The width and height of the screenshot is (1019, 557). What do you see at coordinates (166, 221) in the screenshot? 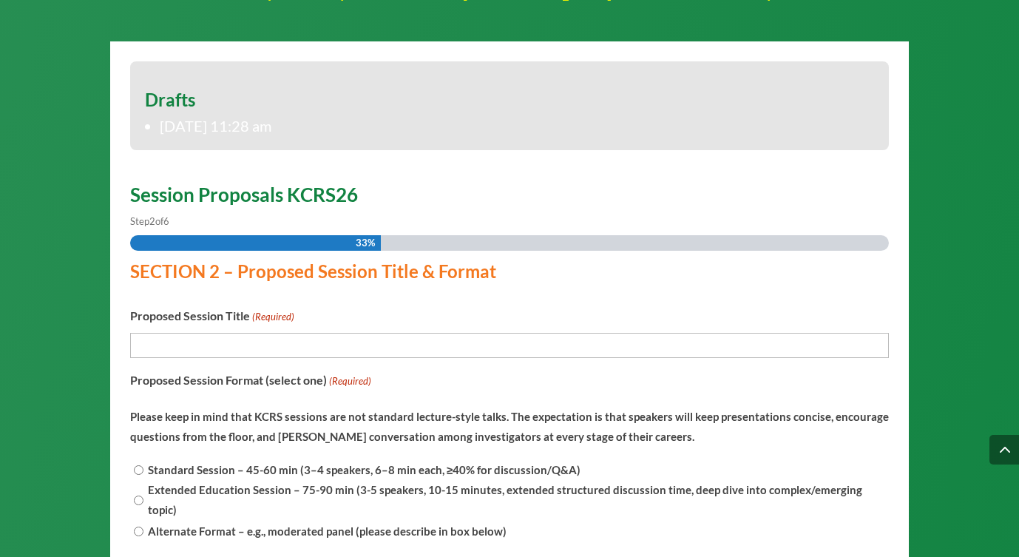
I see `span: 6` at bounding box center [166, 221].